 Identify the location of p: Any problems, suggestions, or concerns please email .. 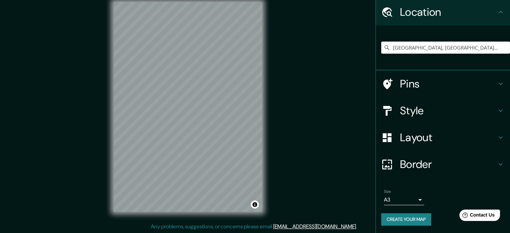
(254, 226).